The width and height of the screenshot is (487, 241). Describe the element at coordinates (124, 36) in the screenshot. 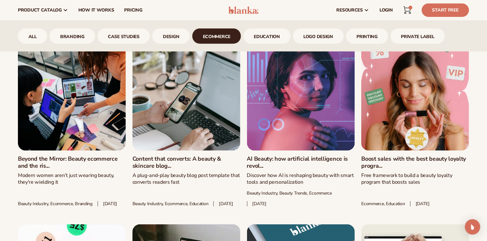

I see `div: 3 / 9` at that location.